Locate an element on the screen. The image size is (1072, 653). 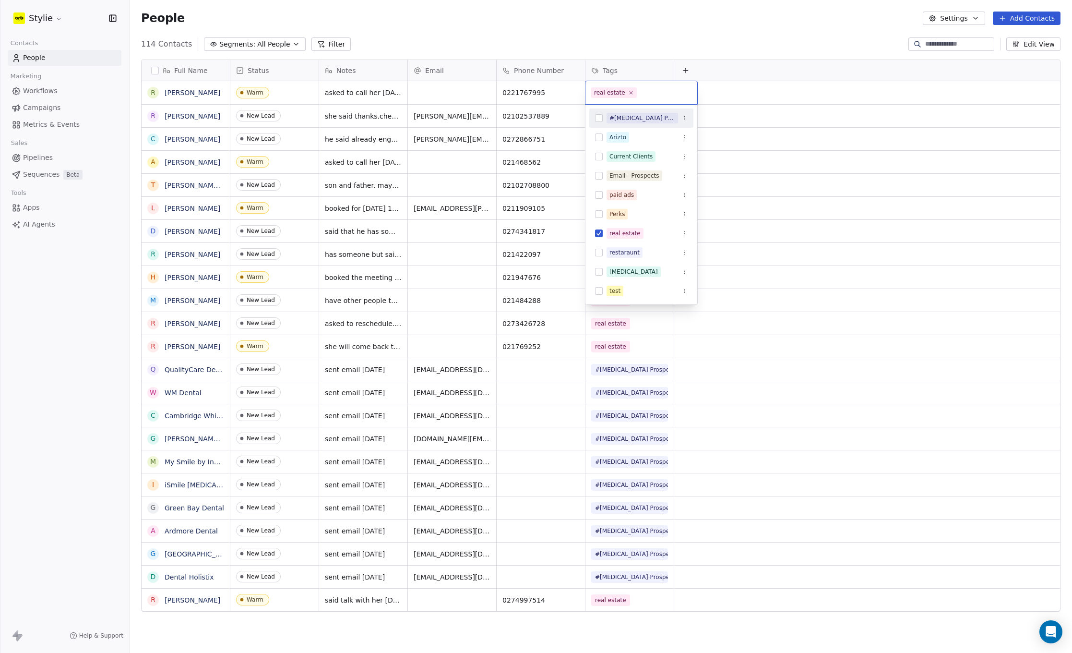
div: Arizto is located at coordinates (618, 137).